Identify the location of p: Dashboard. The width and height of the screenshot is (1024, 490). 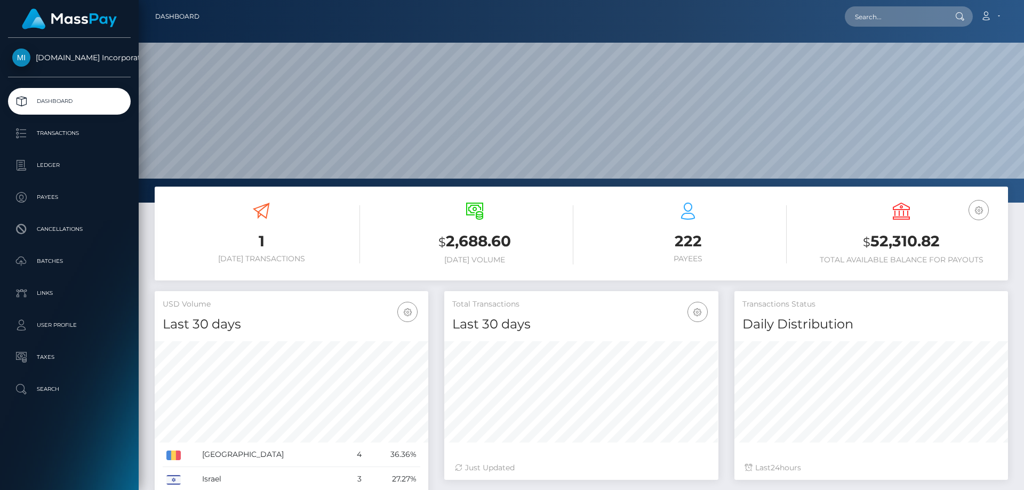
(69, 101).